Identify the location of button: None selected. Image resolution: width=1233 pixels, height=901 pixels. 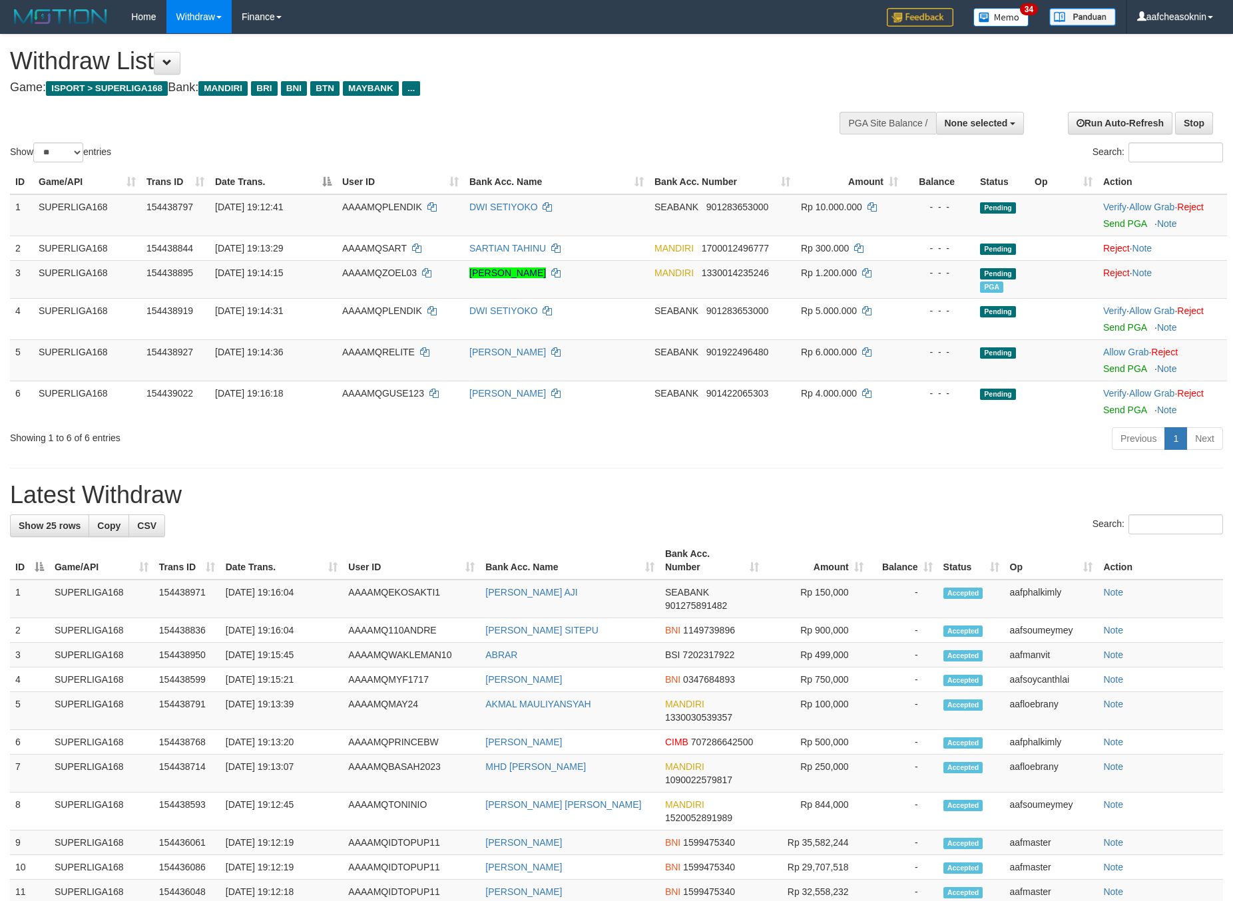
(980, 123).